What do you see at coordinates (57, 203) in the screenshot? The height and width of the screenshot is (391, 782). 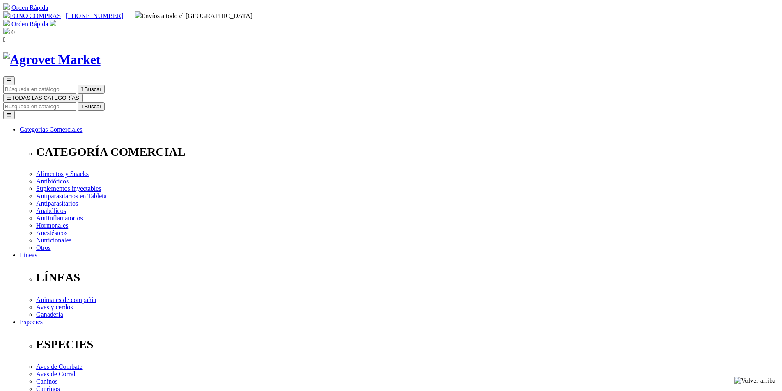 I see `a: Antiparasitarios` at bounding box center [57, 203].